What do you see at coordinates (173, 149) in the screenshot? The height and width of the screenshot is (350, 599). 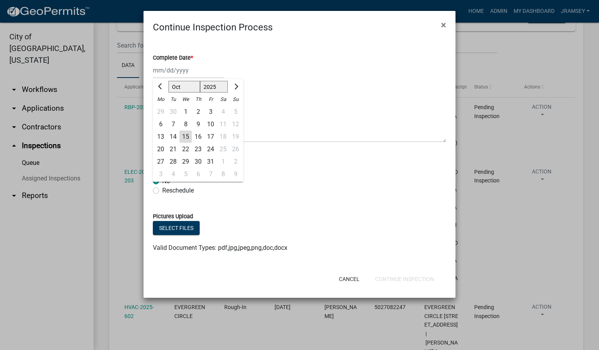 I see `div: 21` at bounding box center [173, 149].